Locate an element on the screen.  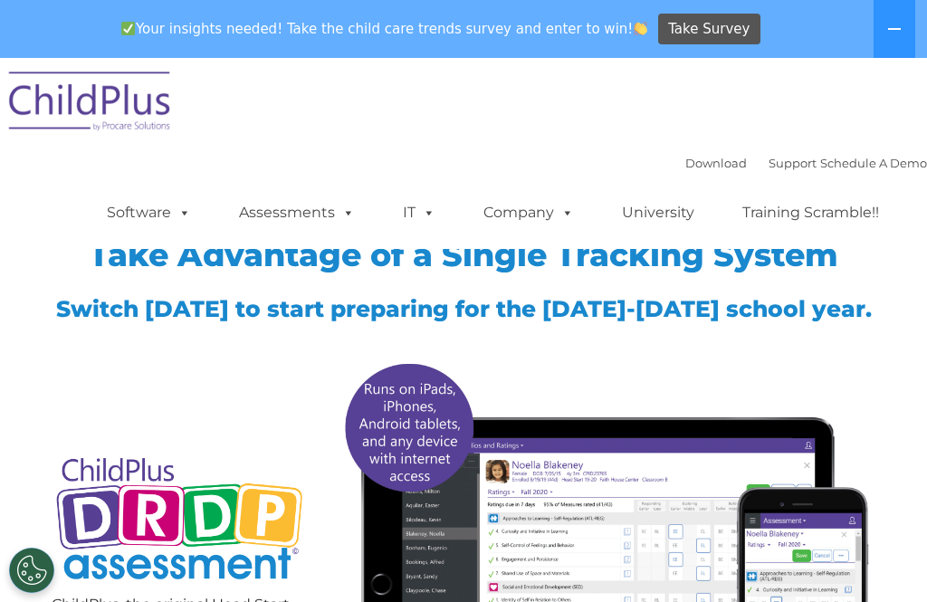
a: Download is located at coordinates (716, 163).